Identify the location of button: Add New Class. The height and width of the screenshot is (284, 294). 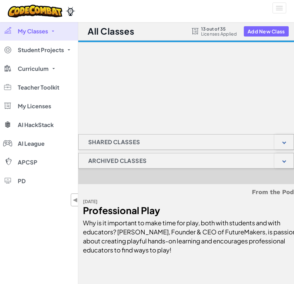
(266, 31).